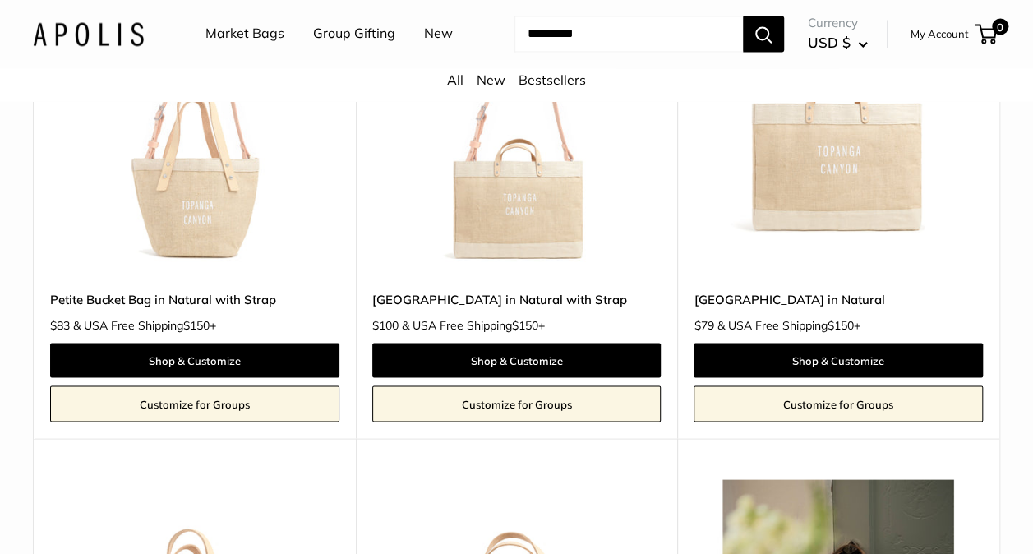  I want to click on span: $100, so click(385, 324).